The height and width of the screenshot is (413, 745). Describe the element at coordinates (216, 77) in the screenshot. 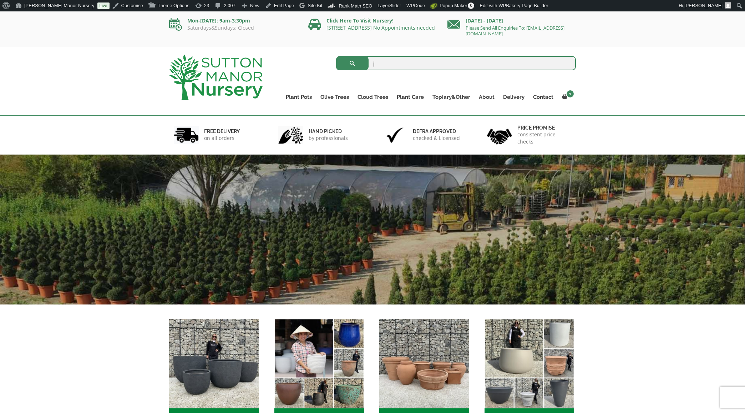

I see `img: logo` at that location.